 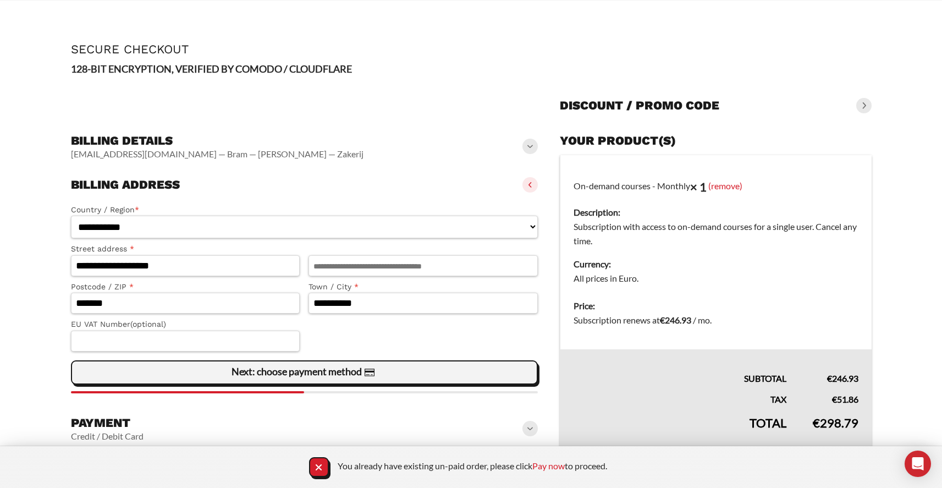 What do you see at coordinates (305, 210) in the screenshot?
I see `label: Country / Region` at bounding box center [305, 210].